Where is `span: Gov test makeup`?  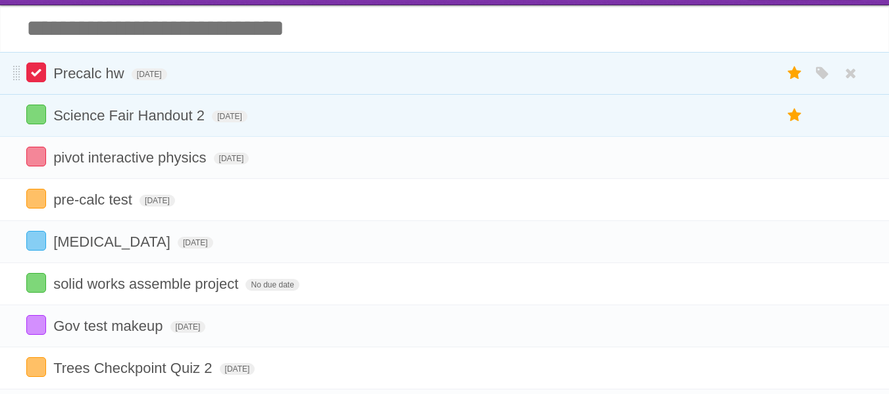 span: Gov test makeup is located at coordinates (109, 326).